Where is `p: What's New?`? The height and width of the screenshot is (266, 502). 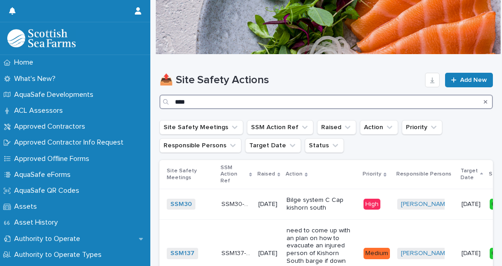 p: What's New? is located at coordinates (36, 79).